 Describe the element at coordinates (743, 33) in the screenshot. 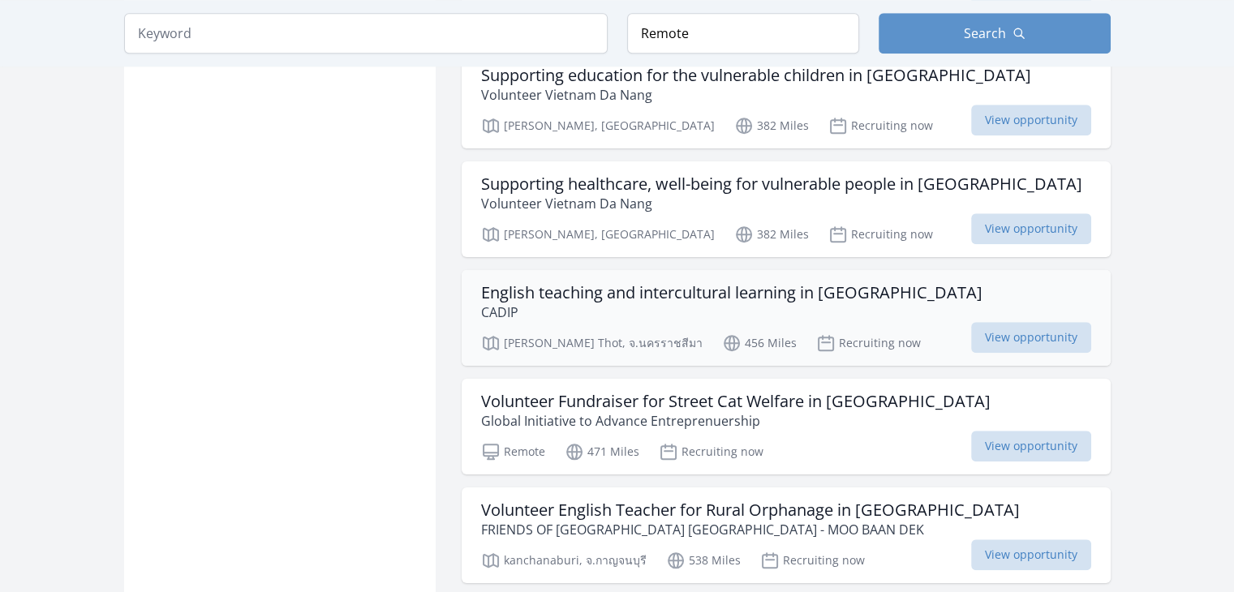

I see `input: Location` at that location.